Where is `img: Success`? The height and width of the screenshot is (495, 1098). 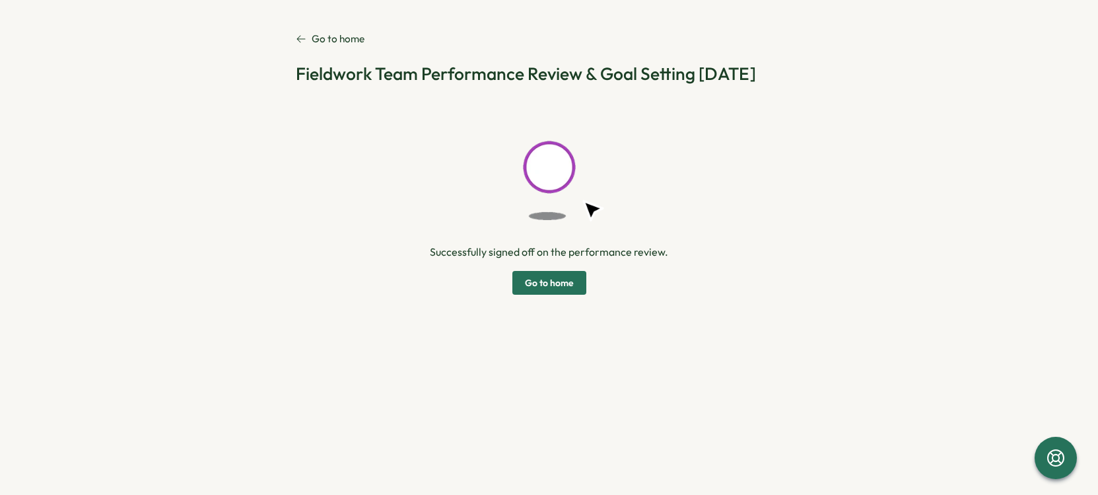 img: Success is located at coordinates (549, 167).